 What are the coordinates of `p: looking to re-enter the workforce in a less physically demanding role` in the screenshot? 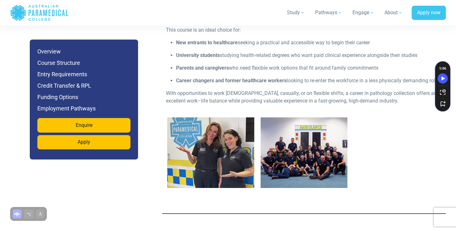 It's located at (309, 81).